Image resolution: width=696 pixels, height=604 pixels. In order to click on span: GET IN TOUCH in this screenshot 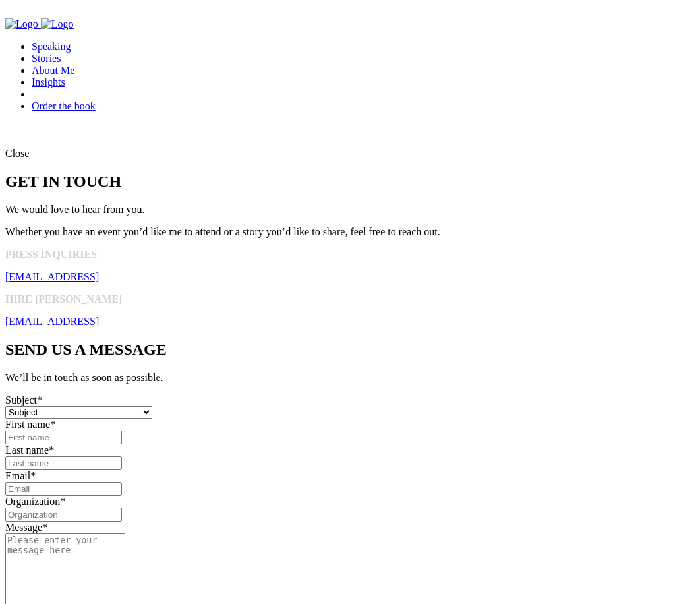, I will do `click(63, 181)`.